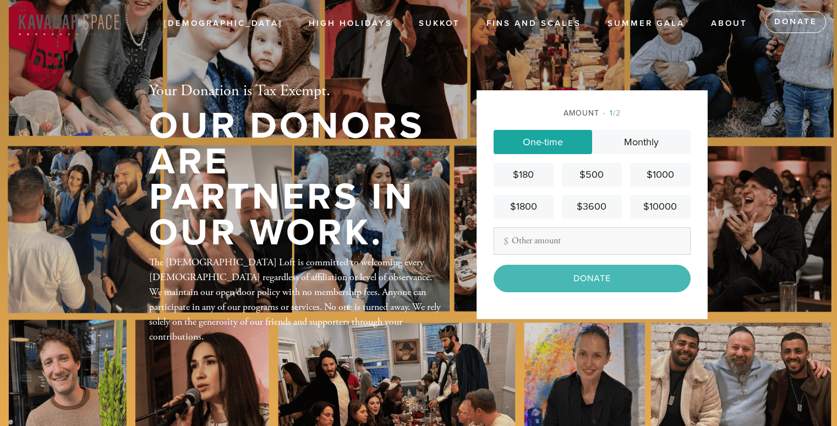  I want to click on a: $10000, so click(660, 206).